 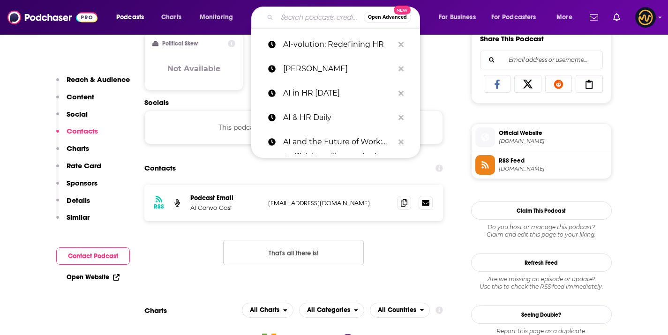 What do you see at coordinates (130, 17) in the screenshot?
I see `span: Podcasts` at bounding box center [130, 17].